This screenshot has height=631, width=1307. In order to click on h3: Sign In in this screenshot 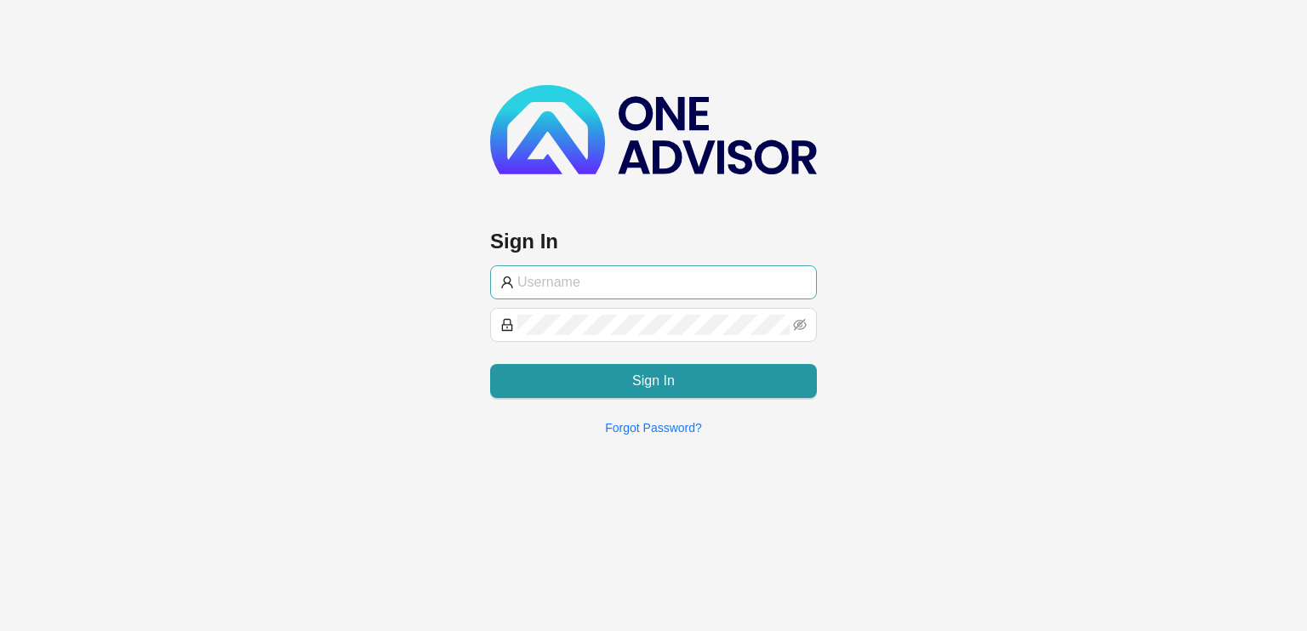, I will do `click(653, 242)`.